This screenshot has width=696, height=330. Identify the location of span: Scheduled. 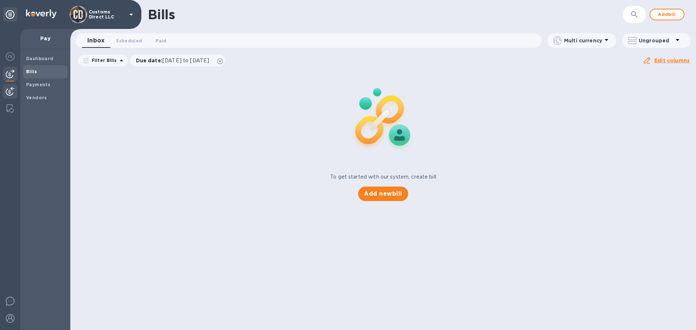
(129, 41).